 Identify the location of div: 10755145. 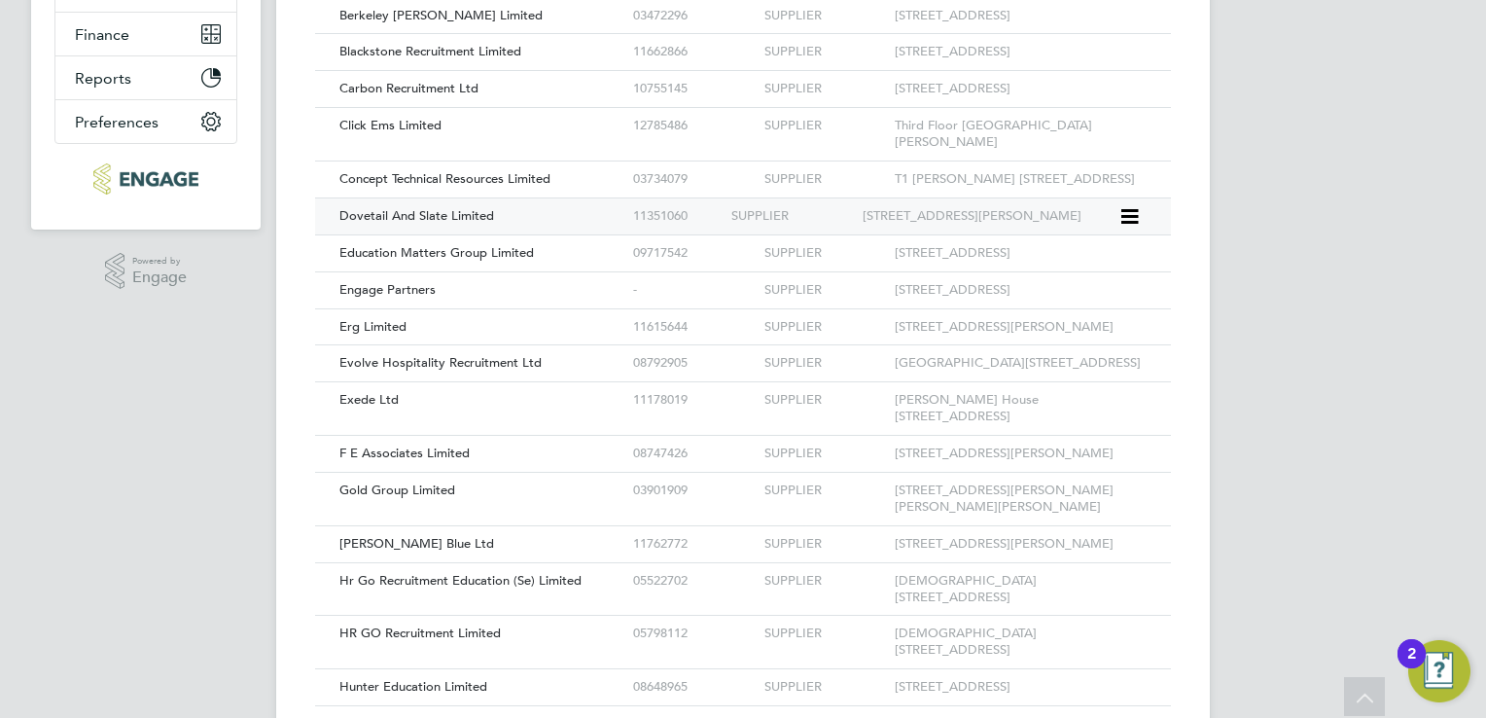
(693, 89).